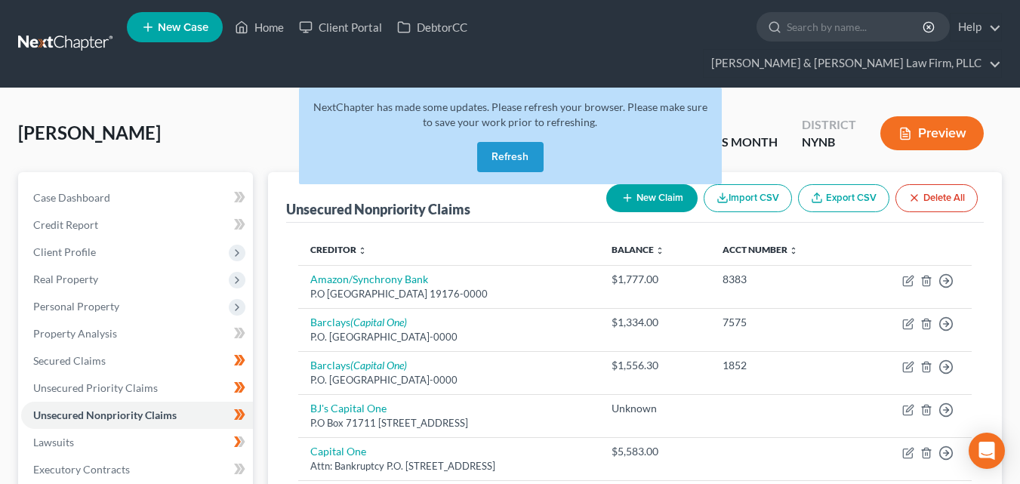 The width and height of the screenshot is (1020, 484). I want to click on div: District, so click(829, 125).